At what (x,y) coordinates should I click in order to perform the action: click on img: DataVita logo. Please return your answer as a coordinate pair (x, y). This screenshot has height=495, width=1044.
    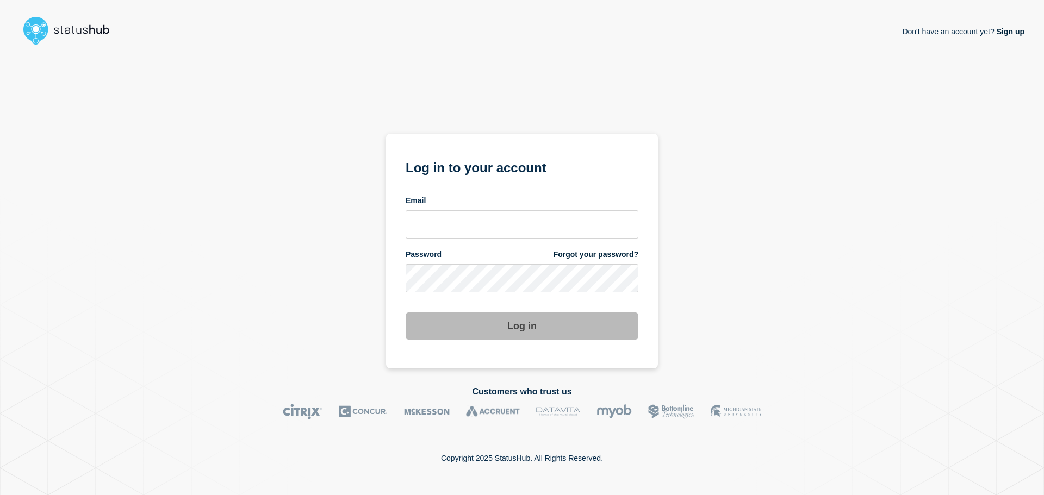
    Looking at the image, I should click on (558, 412).